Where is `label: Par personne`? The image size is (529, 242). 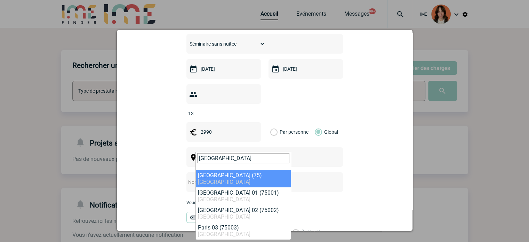
label: Par personne is located at coordinates (274, 132).